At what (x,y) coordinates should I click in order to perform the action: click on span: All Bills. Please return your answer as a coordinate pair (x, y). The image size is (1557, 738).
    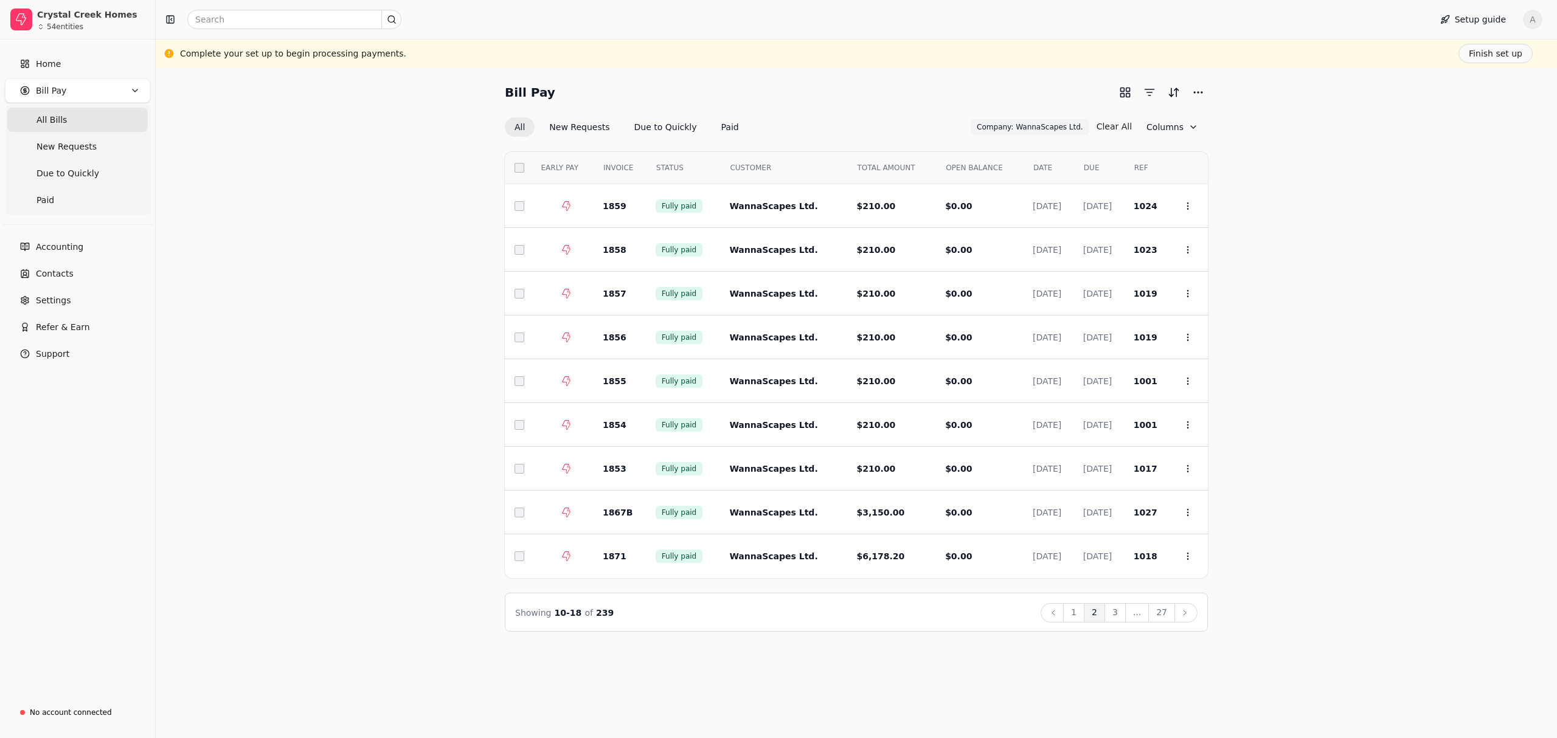
    Looking at the image, I should click on (52, 120).